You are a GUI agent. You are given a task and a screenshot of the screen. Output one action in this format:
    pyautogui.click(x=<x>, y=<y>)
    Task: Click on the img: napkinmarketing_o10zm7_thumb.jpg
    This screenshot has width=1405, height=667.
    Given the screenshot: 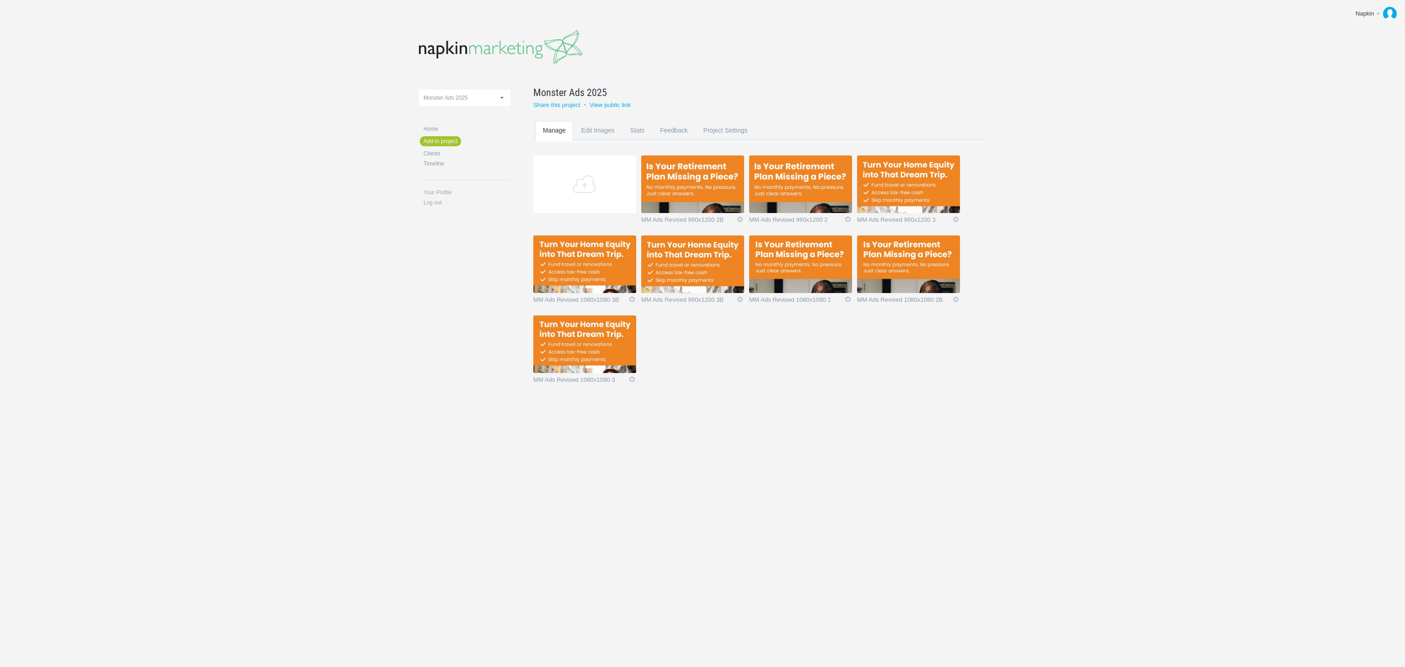 What is the action you would take?
    pyautogui.click(x=584, y=344)
    